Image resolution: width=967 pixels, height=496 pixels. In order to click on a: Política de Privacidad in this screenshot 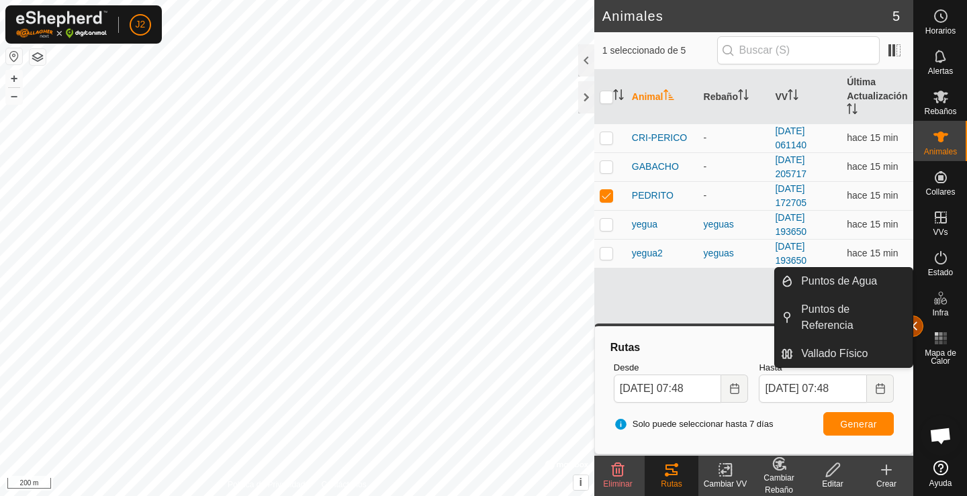, I will do `click(266, 485)`.